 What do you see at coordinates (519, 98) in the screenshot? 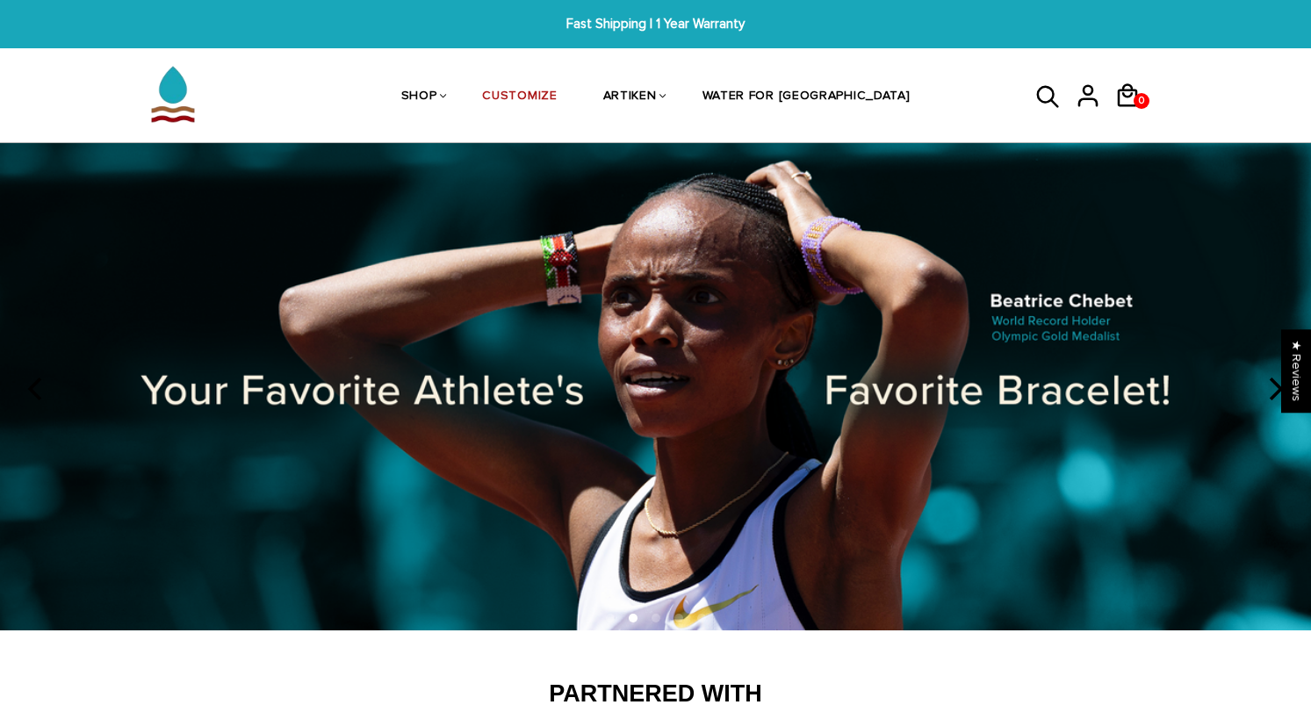
I see `a: CUSTOMIZE` at bounding box center [519, 98].